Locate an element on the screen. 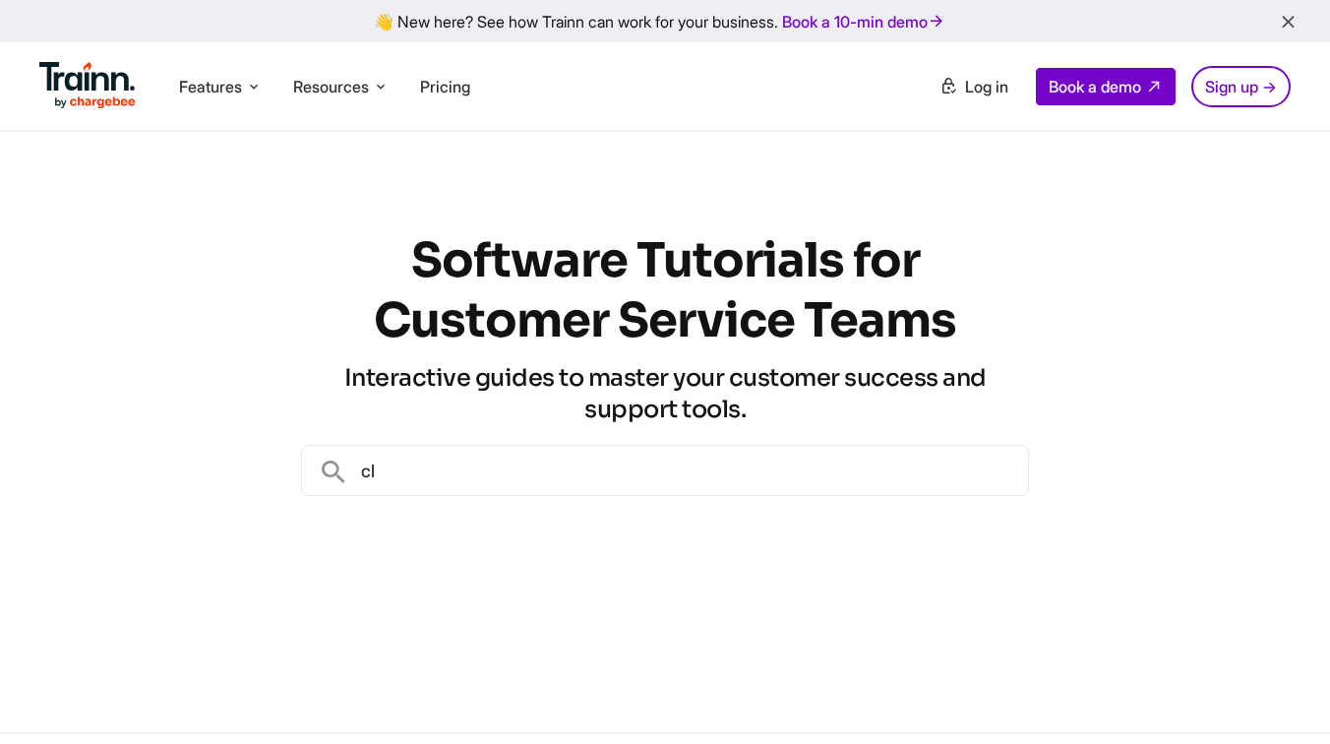 The height and width of the screenshot is (744, 1330). span: Book a demo is located at coordinates (1095, 87).